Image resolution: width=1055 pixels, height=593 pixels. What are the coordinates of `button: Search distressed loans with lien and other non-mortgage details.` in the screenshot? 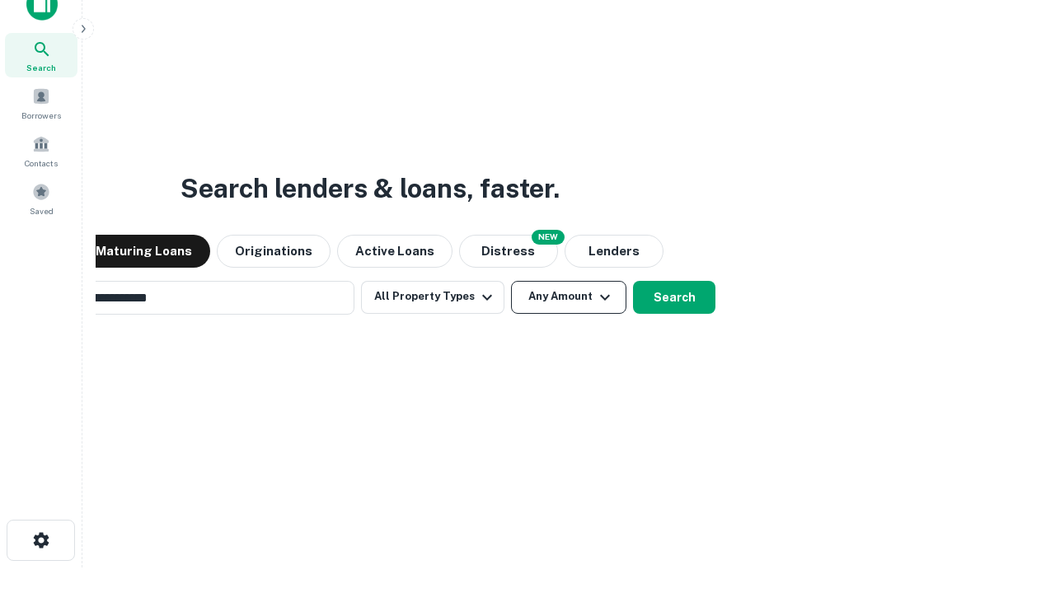 It's located at (509, 251).